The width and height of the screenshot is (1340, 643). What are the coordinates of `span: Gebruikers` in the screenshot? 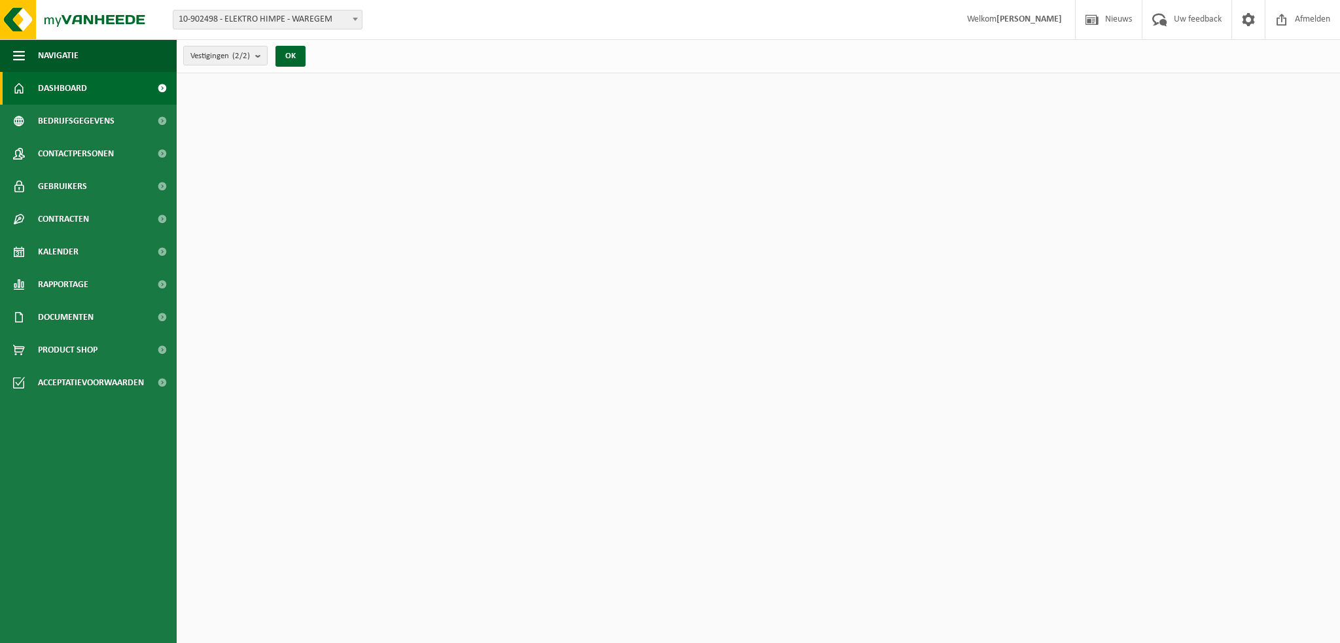 It's located at (62, 186).